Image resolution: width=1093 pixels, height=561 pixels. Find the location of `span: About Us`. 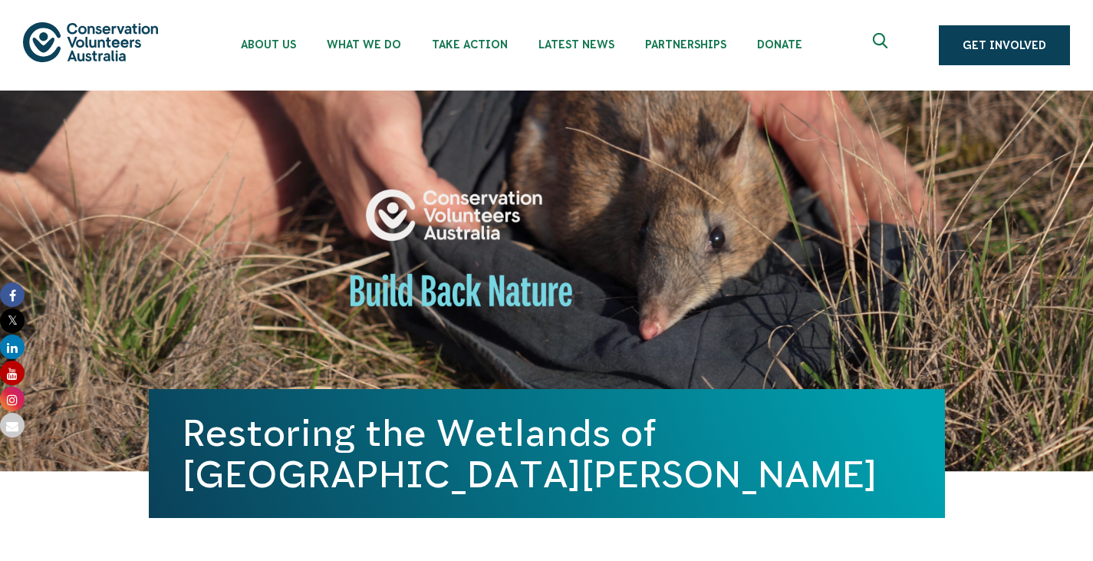

span: About Us is located at coordinates (268, 44).